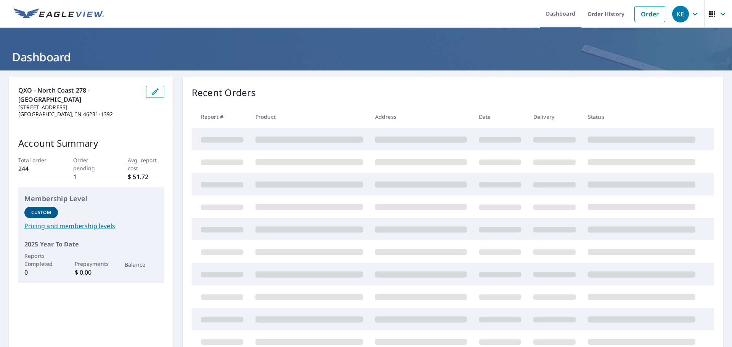  What do you see at coordinates (641, 117) in the screenshot?
I see `th: Status` at bounding box center [641, 117].